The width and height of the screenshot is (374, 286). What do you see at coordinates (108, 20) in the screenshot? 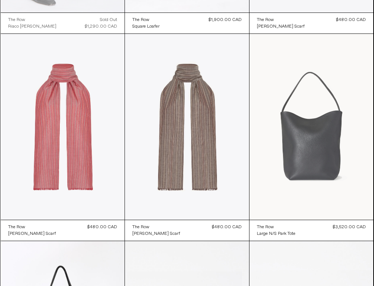
I see `div: Sold out` at bounding box center [108, 20].